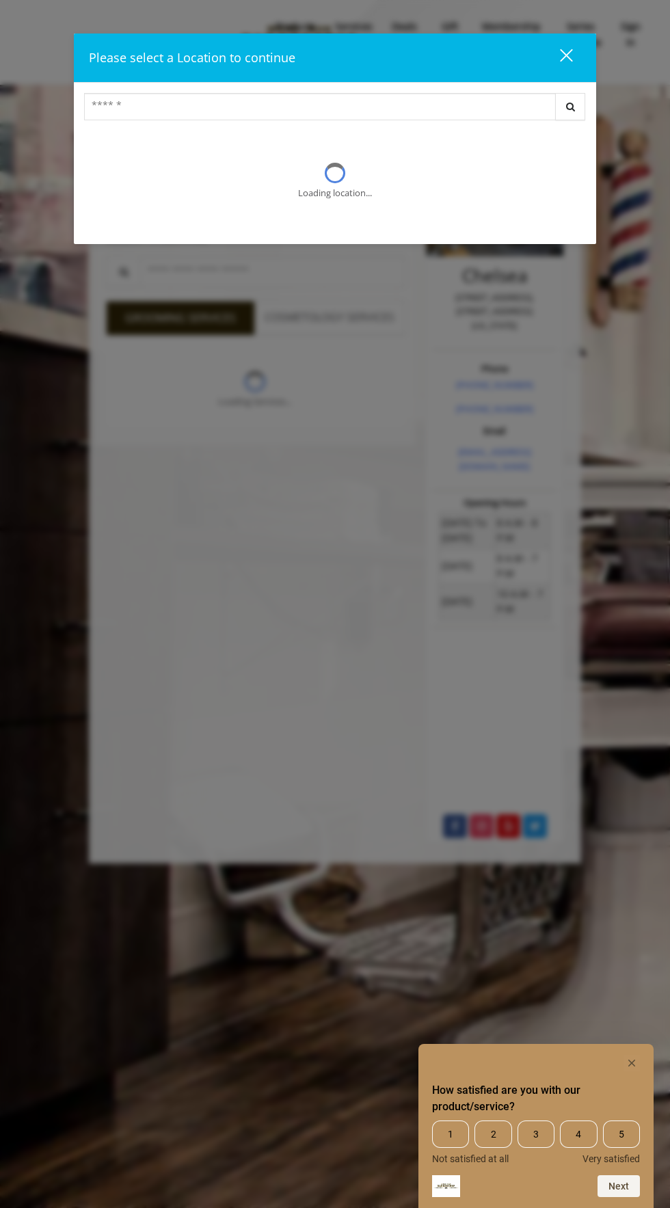 This screenshot has width=670, height=1208. What do you see at coordinates (451, 1134) in the screenshot?
I see `span: 1` at bounding box center [451, 1134].